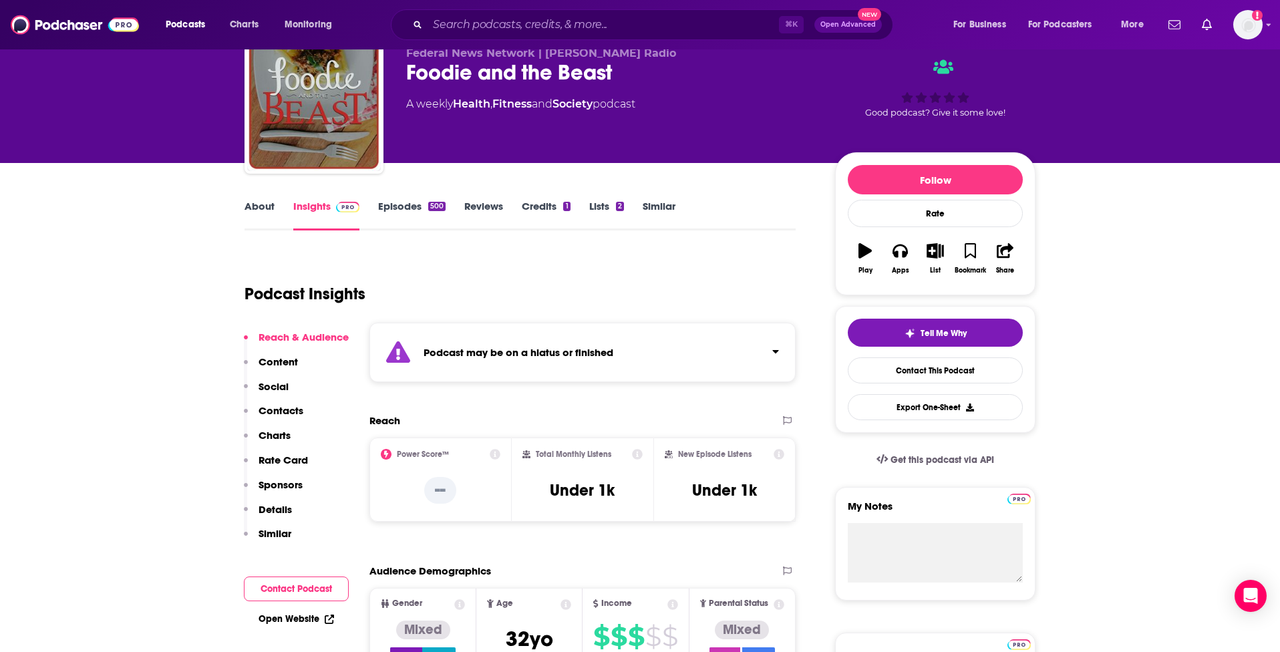 The height and width of the screenshot is (652, 1280). Describe the element at coordinates (518, 352) in the screenshot. I see `strong: Podcast may be on a hiatus or finished` at that location.